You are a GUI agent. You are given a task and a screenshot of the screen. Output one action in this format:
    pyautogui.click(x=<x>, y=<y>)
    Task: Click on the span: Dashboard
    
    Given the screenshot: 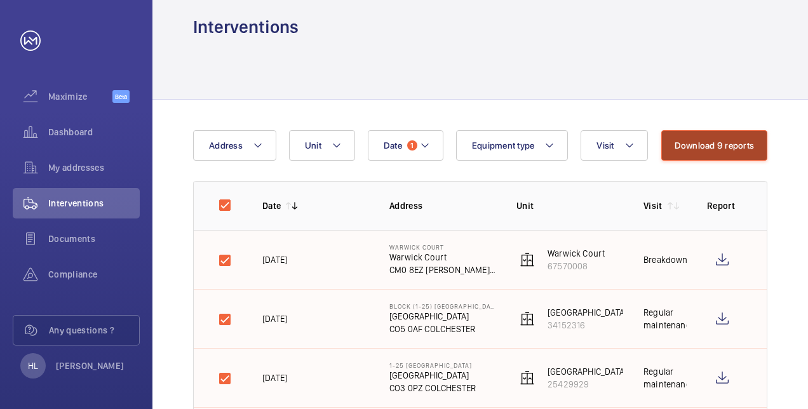 What is the action you would take?
    pyautogui.click(x=94, y=132)
    